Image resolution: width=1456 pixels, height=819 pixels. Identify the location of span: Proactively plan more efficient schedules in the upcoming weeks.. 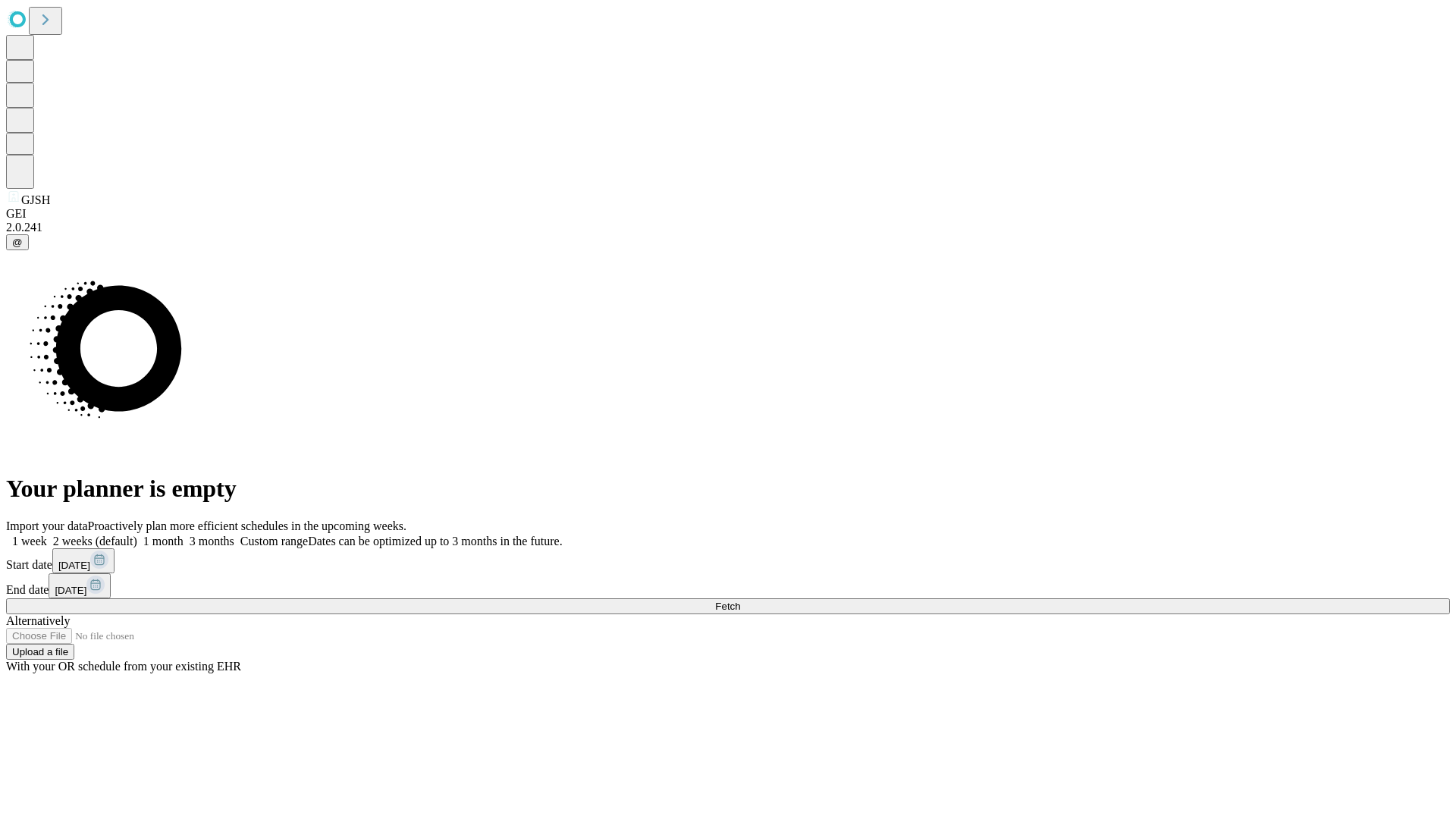
(247, 525).